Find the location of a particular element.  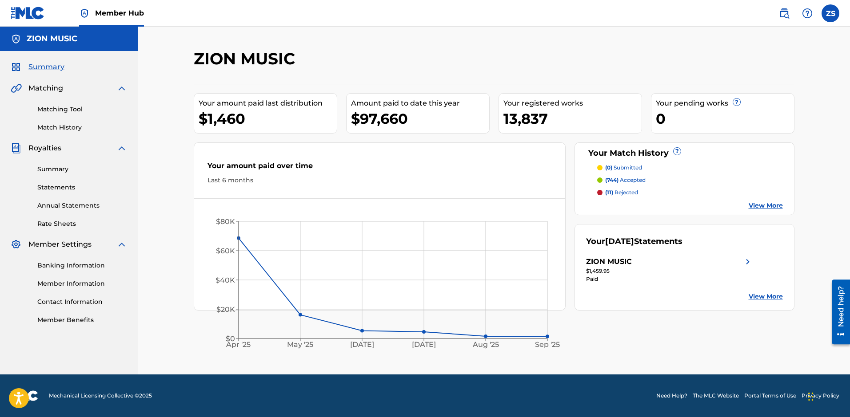

div: Your Statements is located at coordinates (634, 242).